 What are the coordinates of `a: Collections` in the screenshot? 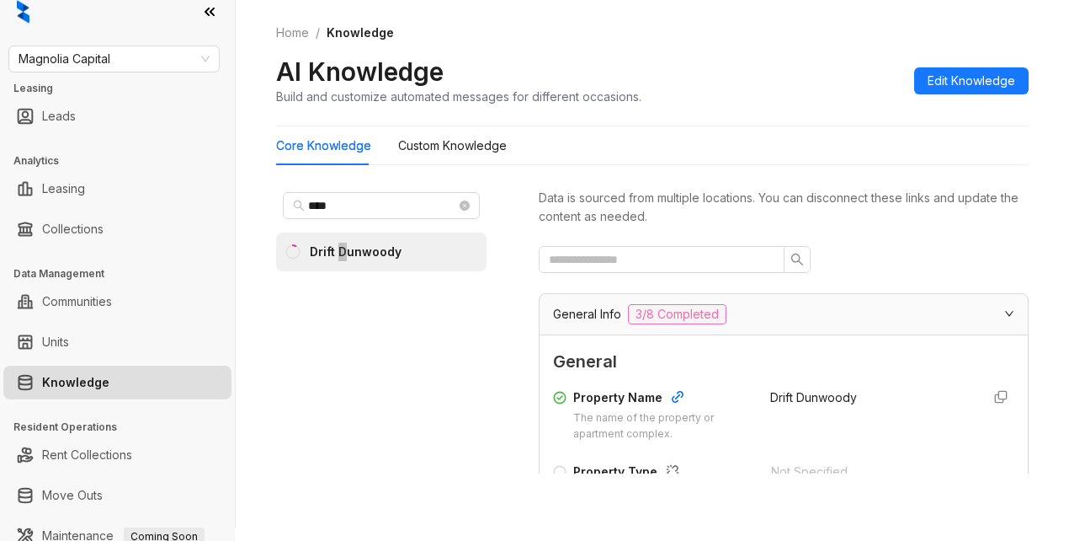 It's located at (72, 229).